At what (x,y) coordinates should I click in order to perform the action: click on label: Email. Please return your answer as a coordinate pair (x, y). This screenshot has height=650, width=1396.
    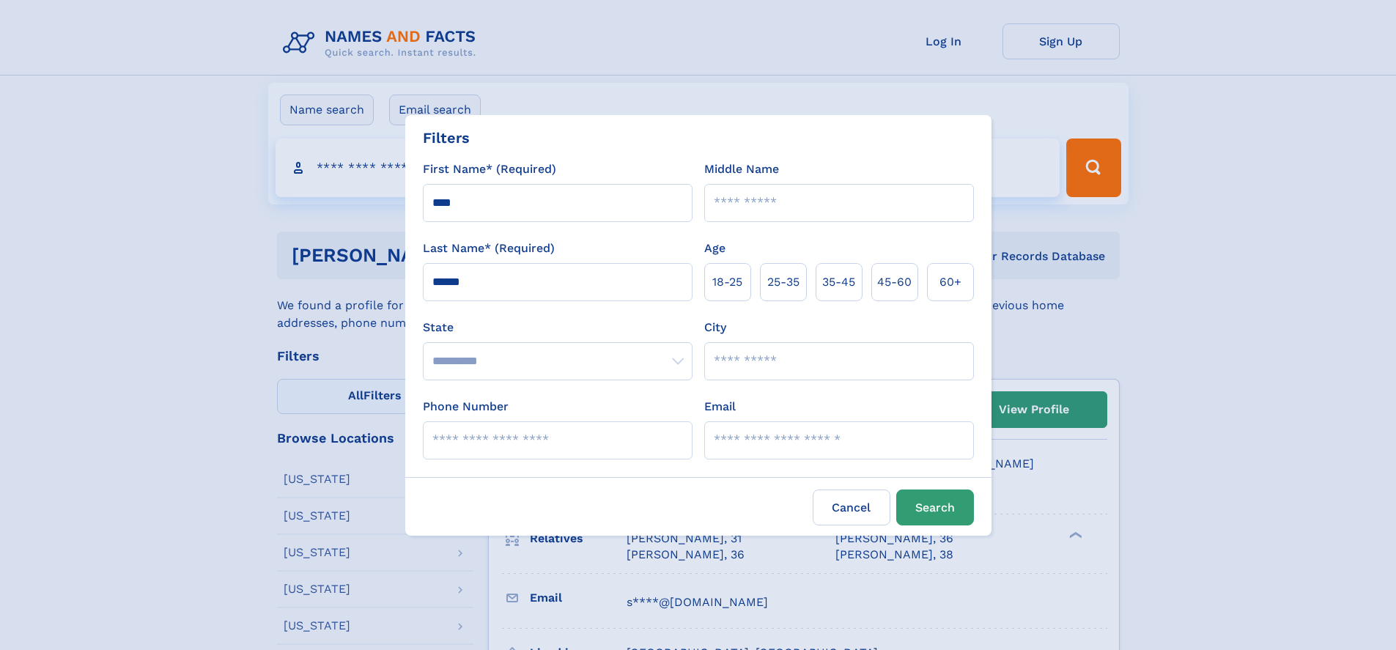
    Looking at the image, I should click on (720, 407).